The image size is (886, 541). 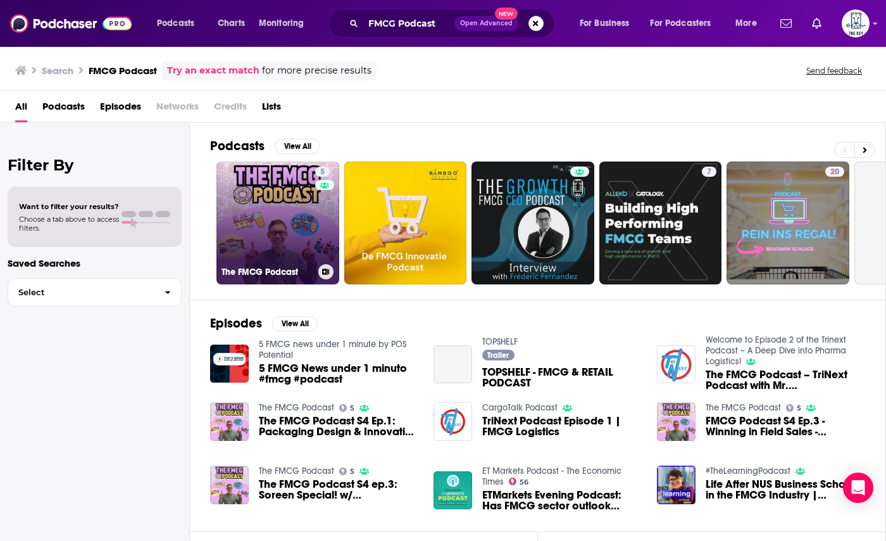 I want to click on span: Episodes, so click(x=120, y=109).